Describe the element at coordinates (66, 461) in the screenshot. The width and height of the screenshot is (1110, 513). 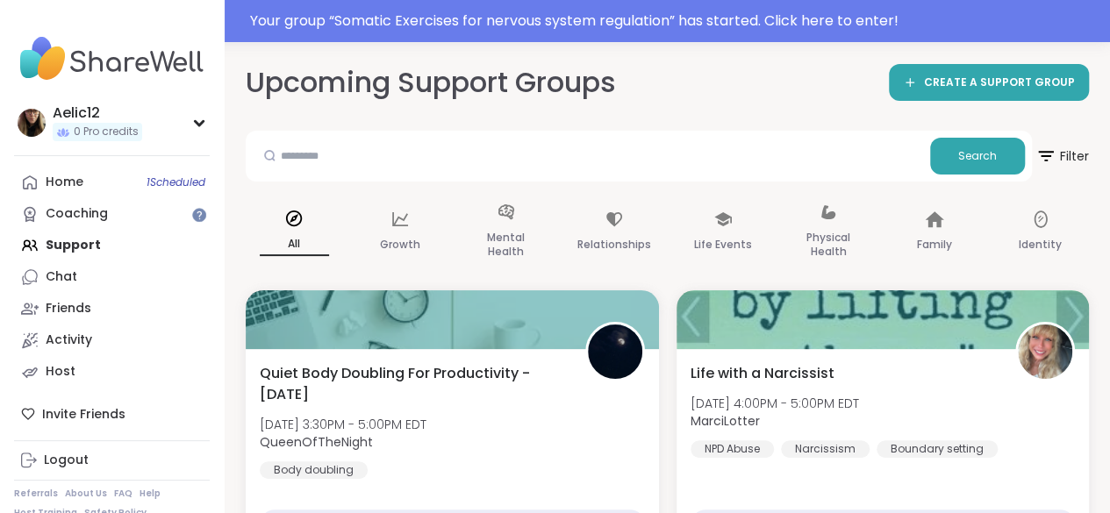
I see `div: Logout` at that location.